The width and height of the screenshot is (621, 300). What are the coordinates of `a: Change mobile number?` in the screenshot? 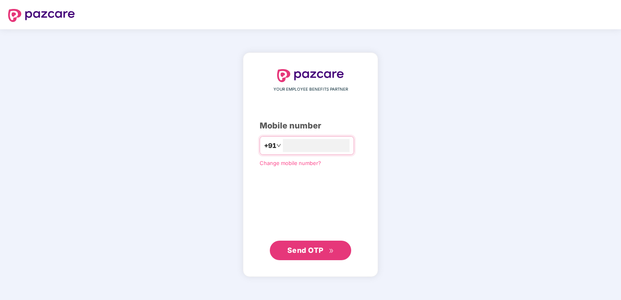 It's located at (290, 163).